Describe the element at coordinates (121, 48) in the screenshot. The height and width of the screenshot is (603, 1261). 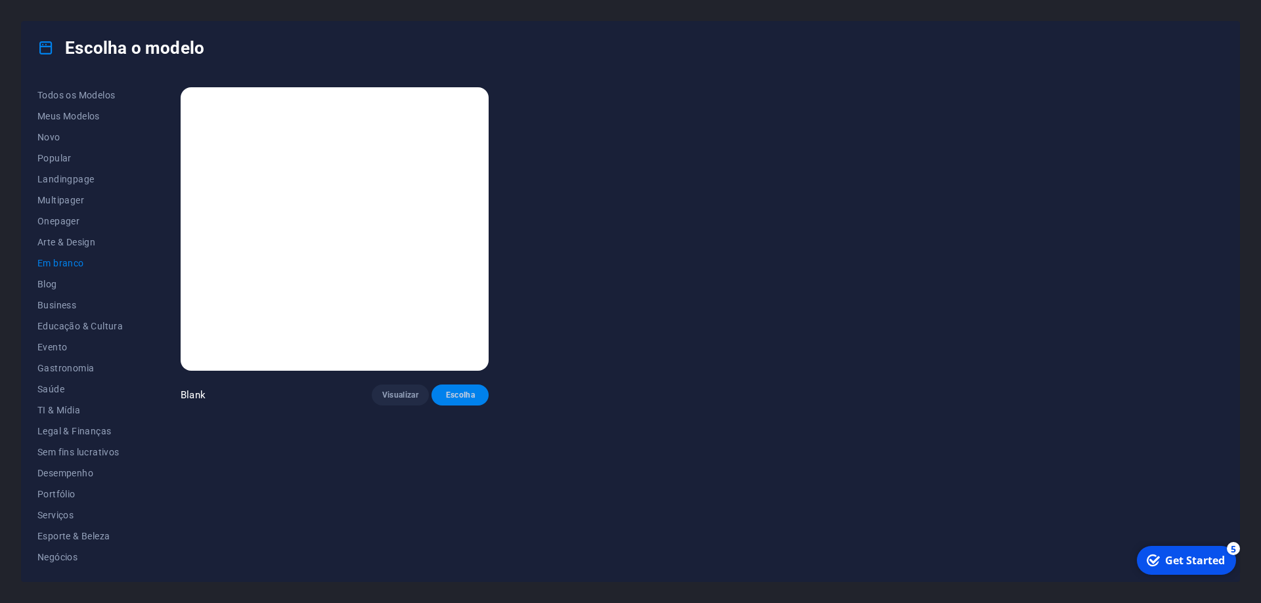
I see `h4: Escolha o modelo` at that location.